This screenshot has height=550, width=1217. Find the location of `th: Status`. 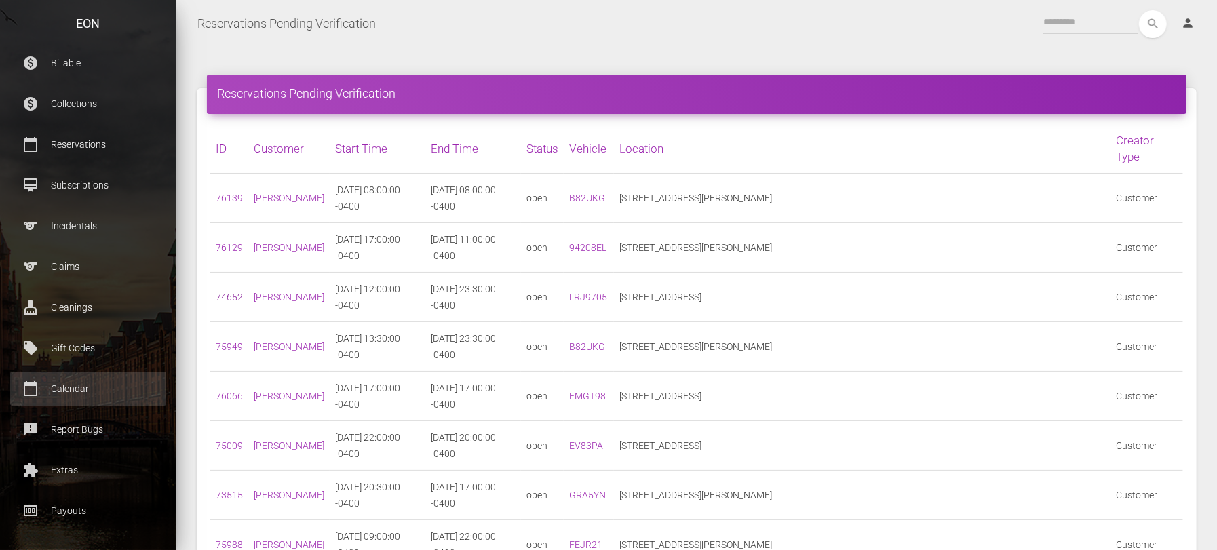

th: Status is located at coordinates (542, 149).